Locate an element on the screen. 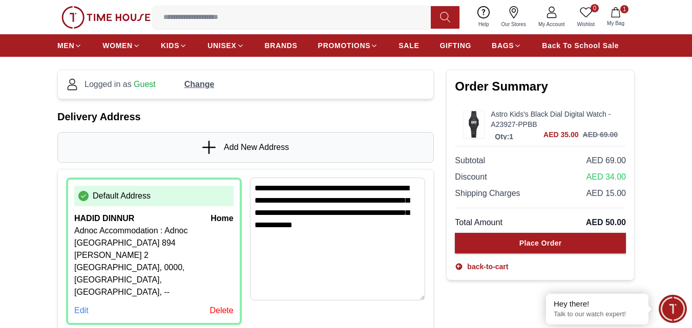 This screenshot has width=692, height=328. a: Back To School Sale is located at coordinates (580, 46).